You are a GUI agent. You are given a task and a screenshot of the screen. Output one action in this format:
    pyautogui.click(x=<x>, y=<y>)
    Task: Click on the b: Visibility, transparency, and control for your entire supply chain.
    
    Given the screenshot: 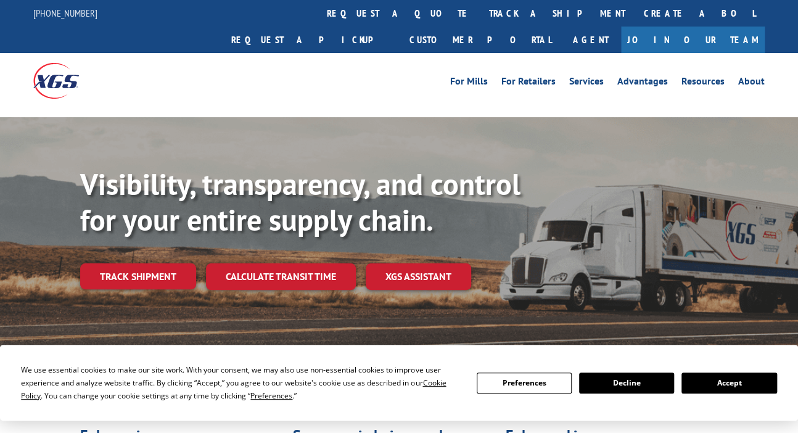 What is the action you would take?
    pyautogui.click(x=301, y=202)
    